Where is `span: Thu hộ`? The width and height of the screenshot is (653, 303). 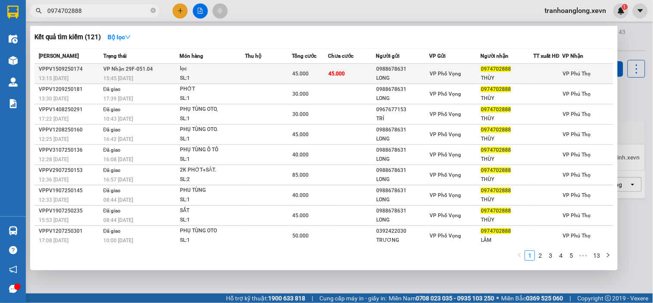
span: Thu hộ is located at coordinates (253, 56).